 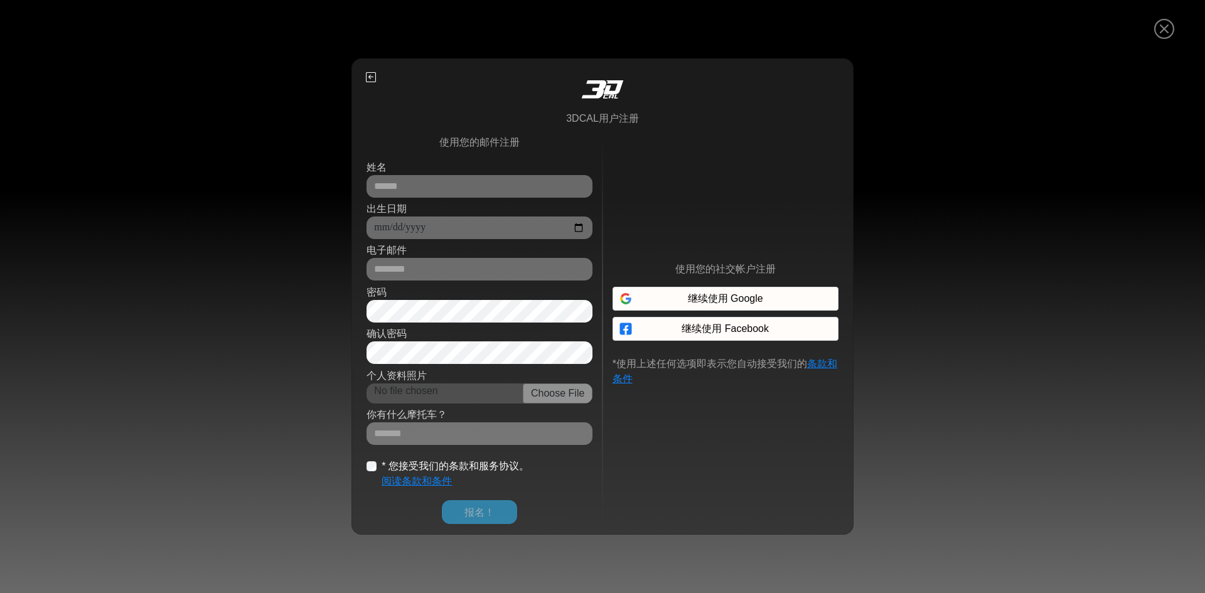 What do you see at coordinates (376, 167) in the screenshot?
I see `font: 姓名` at bounding box center [376, 167].